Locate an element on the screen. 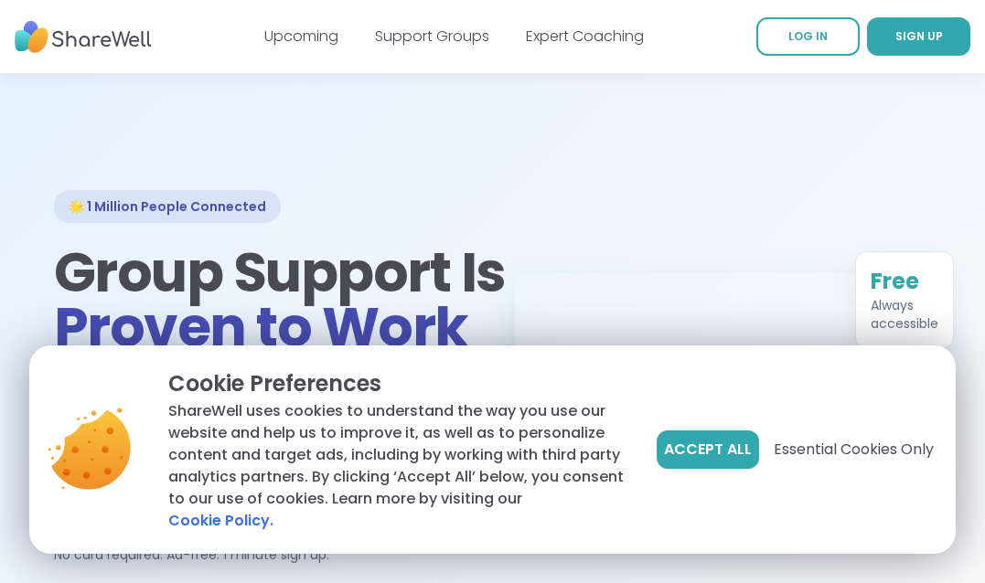  a: Expert Coaching is located at coordinates (584, 36).